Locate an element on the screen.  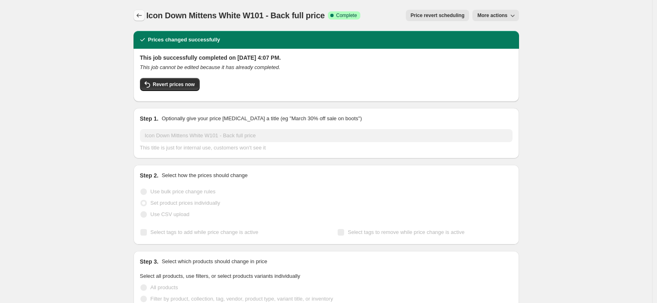
p: Select which products should change in price is located at coordinates (214, 261).